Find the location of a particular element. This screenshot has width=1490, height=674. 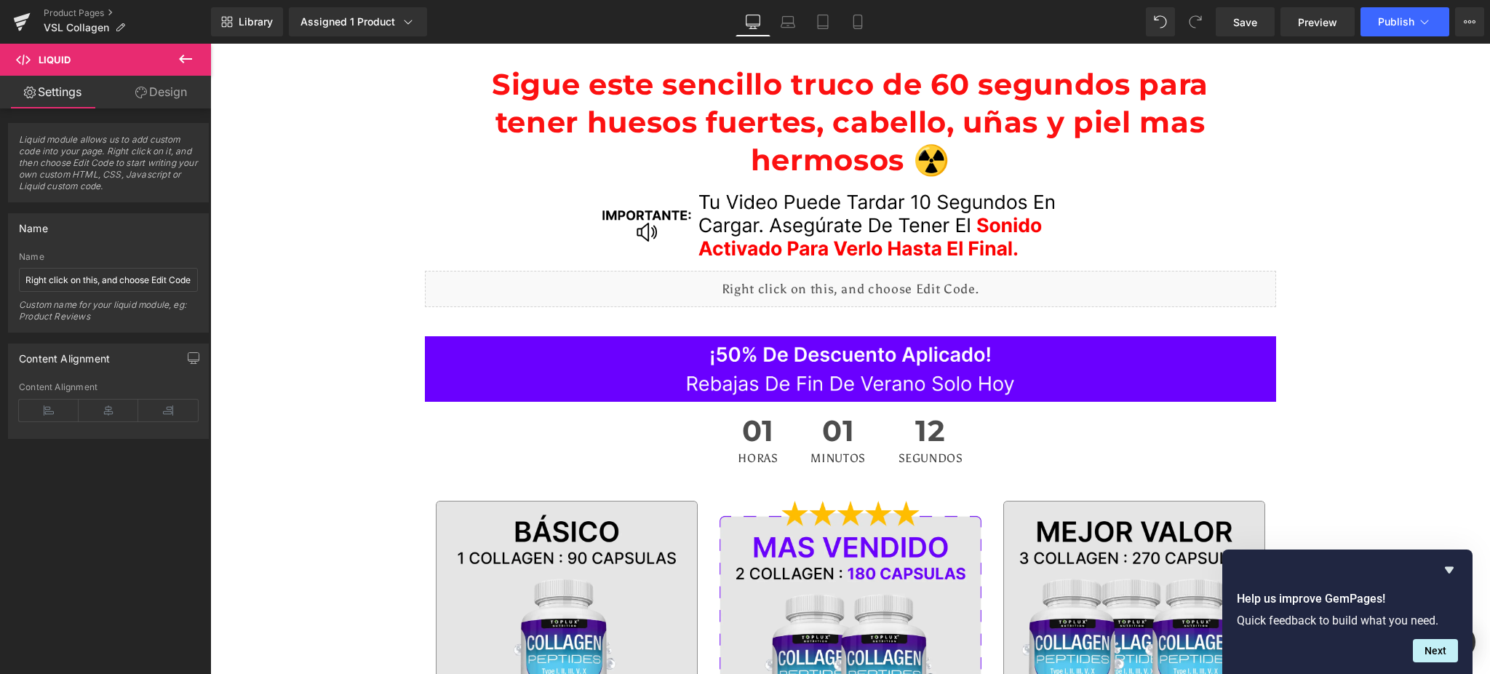

span: Liquid module allows us to add custom code into your page. Right click on it, and then choose Edi... is located at coordinates (108, 167).